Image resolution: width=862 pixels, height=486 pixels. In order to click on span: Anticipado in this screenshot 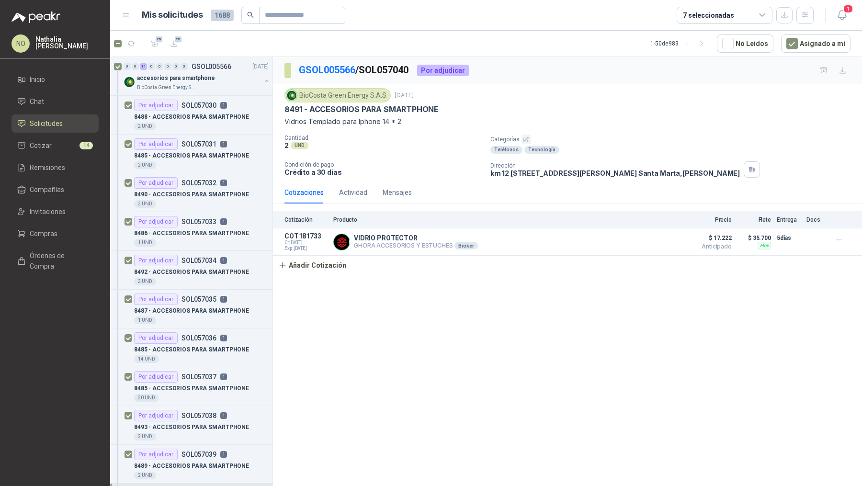, I will do `click(708, 247)`.